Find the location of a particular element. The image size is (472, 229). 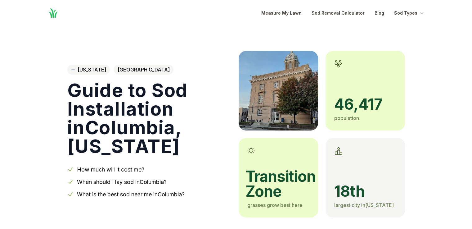

button: Sod Types is located at coordinates (409, 13).